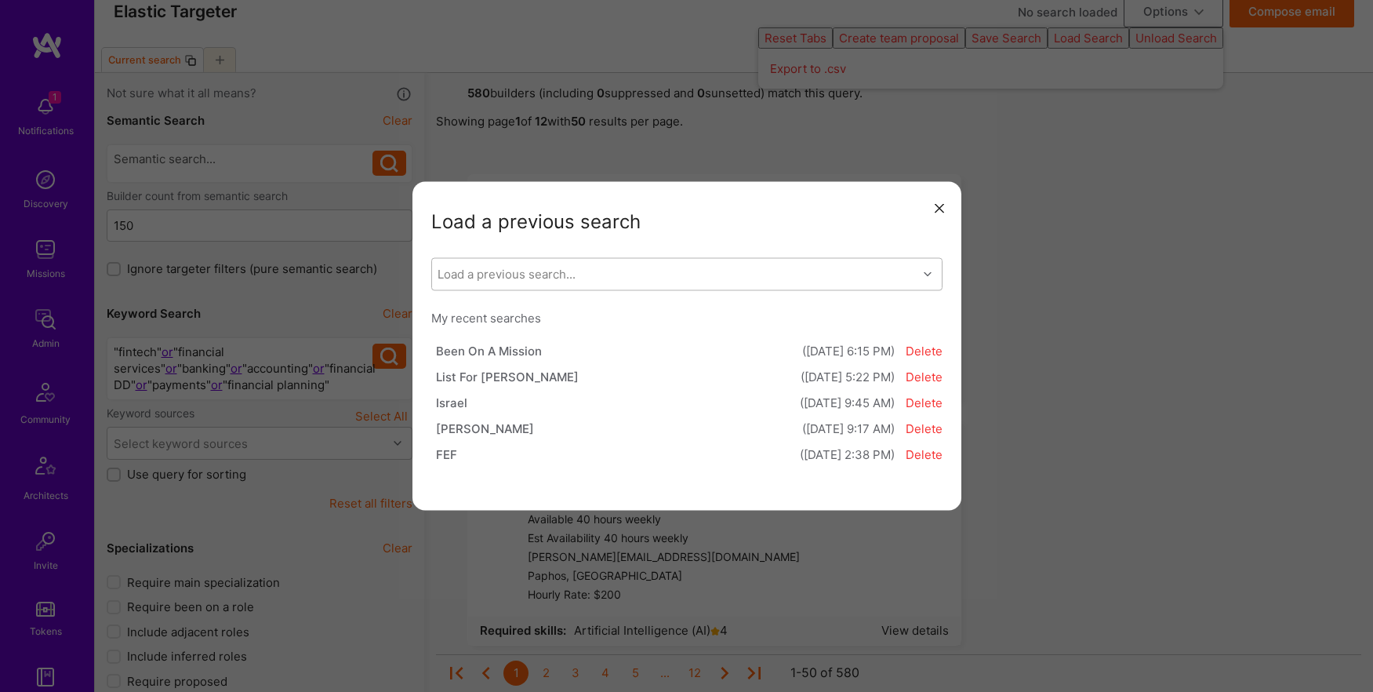 This screenshot has width=1373, height=692. What do you see at coordinates (446, 454) in the screenshot?
I see `div: FEF` at bounding box center [446, 454].